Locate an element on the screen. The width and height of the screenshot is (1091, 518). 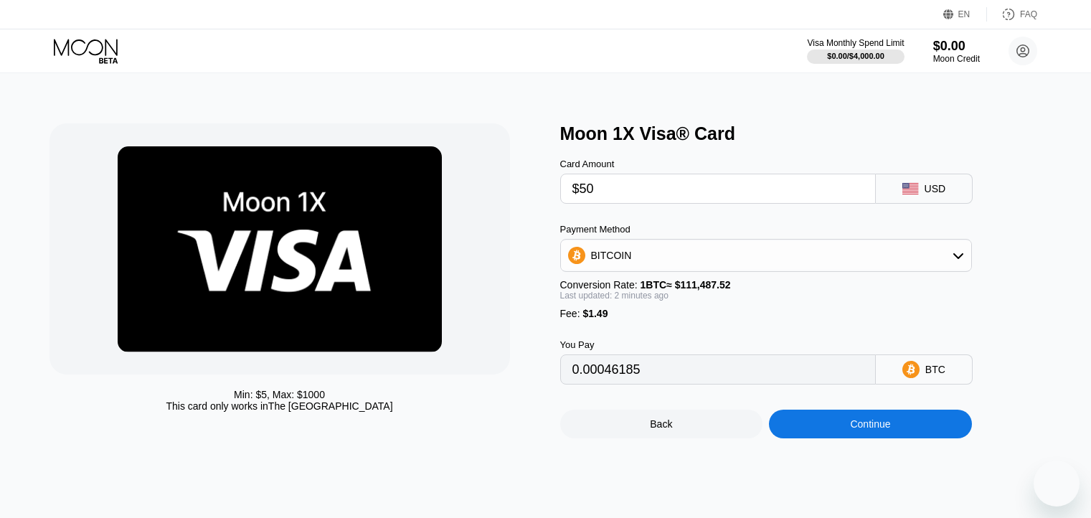
span: 1 BTC ≈ $111,487.52 is located at coordinates (685, 285).